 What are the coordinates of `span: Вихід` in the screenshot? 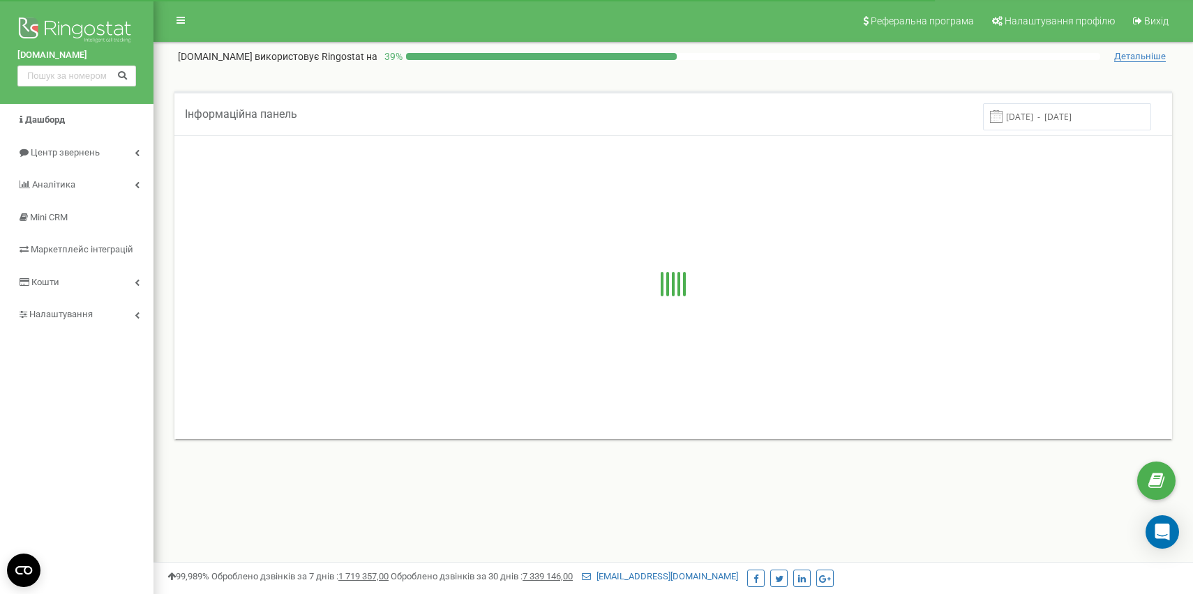 It's located at (1156, 21).